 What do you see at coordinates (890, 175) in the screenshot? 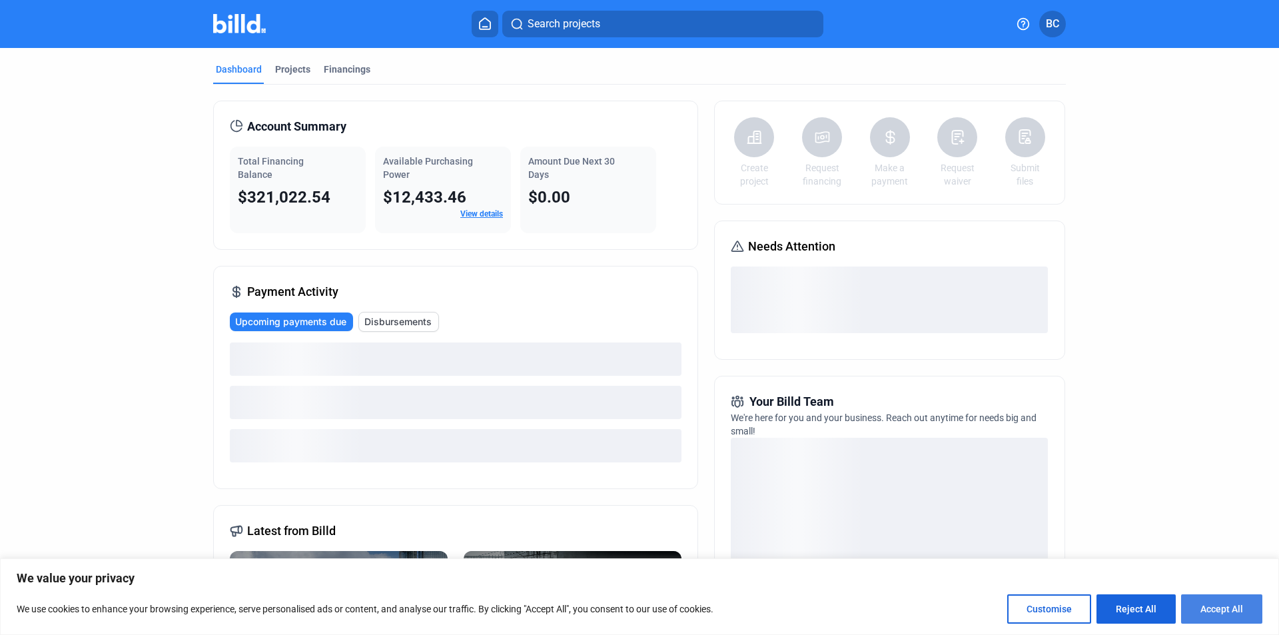
I see `a: Make a payment` at bounding box center [890, 175].